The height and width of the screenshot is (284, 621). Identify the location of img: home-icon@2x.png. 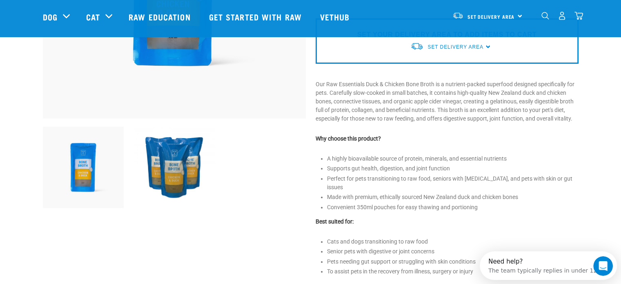
(578, 16).